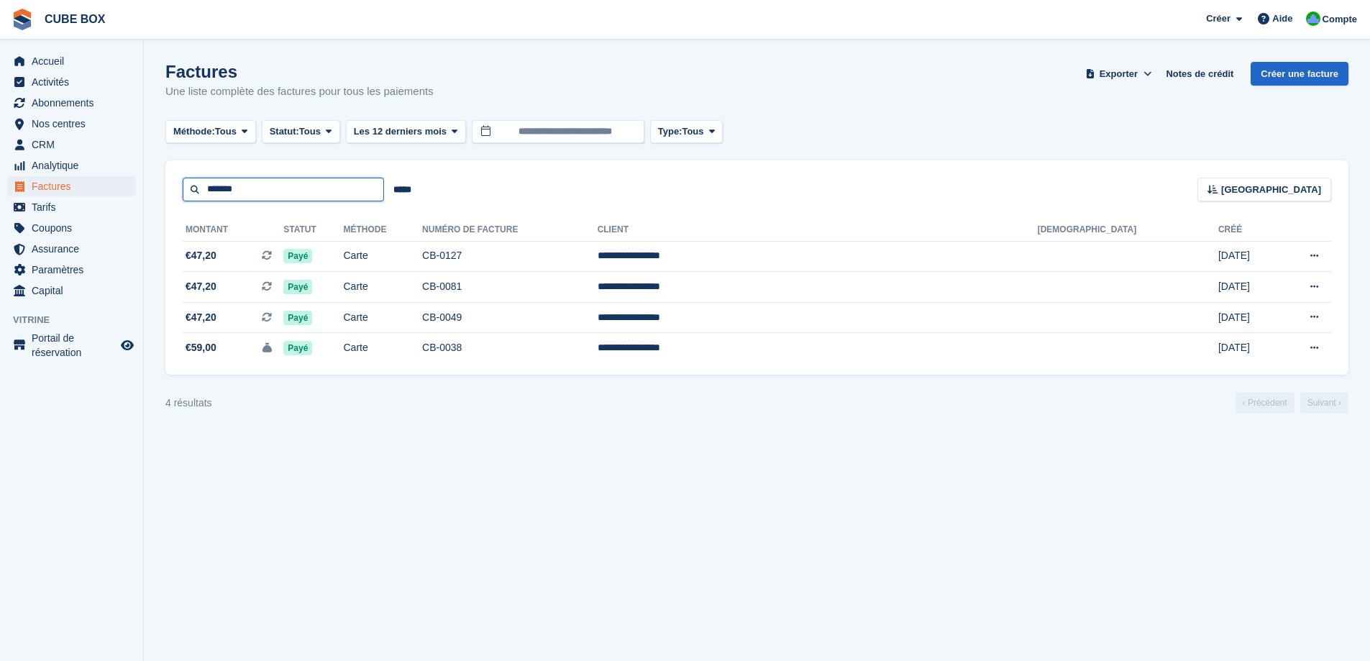  Describe the element at coordinates (211, 132) in the screenshot. I see `button: Méthode: Tous` at that location.